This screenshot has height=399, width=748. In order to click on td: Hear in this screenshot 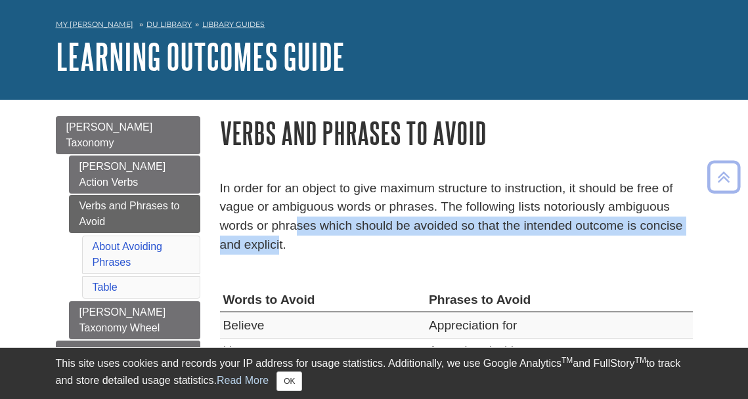, I will do `click(322, 350)`.